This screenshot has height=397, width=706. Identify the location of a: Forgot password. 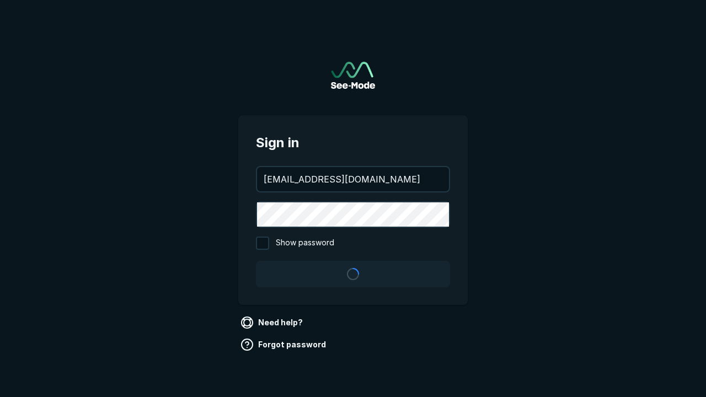
(284, 345).